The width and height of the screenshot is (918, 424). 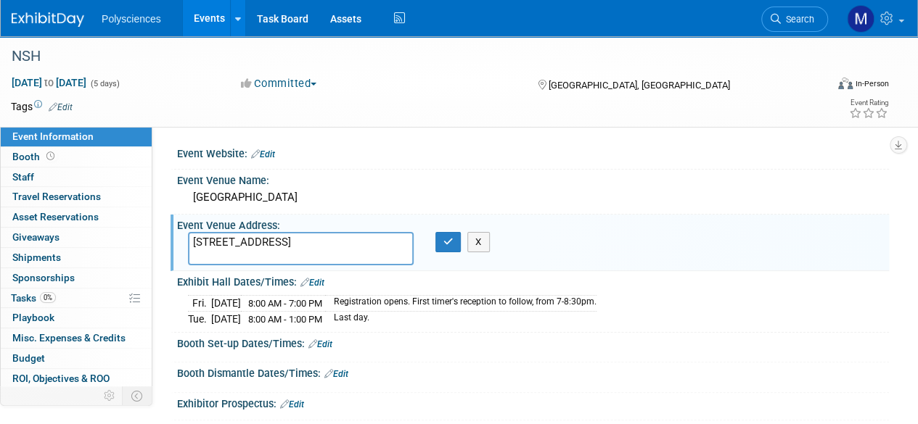 What do you see at coordinates (285, 319) in the screenshot?
I see `span: 8:00 AM - 1:00 PM` at bounding box center [285, 319].